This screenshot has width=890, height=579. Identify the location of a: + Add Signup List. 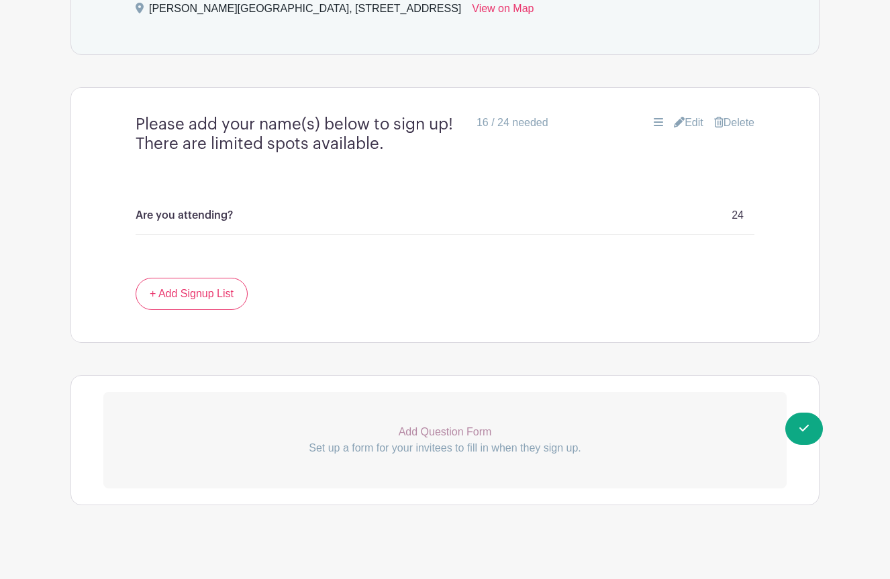
(191, 294).